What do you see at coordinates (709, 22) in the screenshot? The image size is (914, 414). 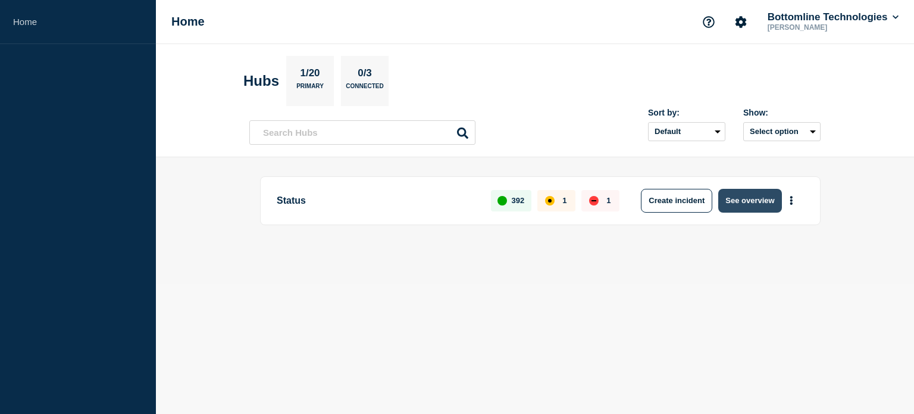 I see `button: Support` at bounding box center [709, 22].